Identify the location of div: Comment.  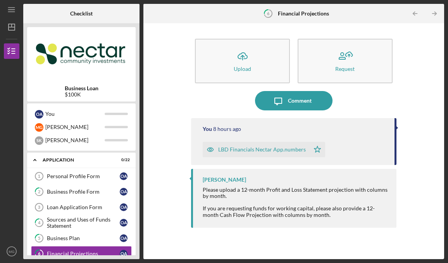
(299, 101).